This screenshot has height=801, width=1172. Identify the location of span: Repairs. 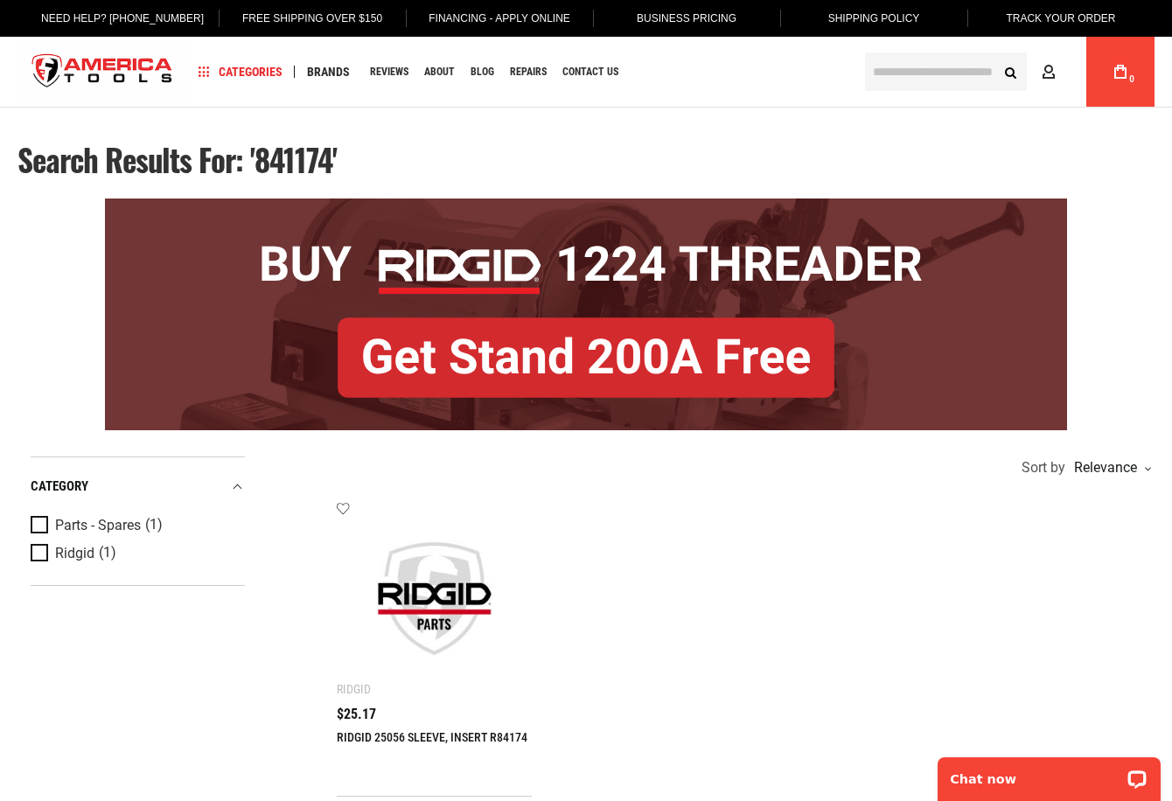
(528, 72).